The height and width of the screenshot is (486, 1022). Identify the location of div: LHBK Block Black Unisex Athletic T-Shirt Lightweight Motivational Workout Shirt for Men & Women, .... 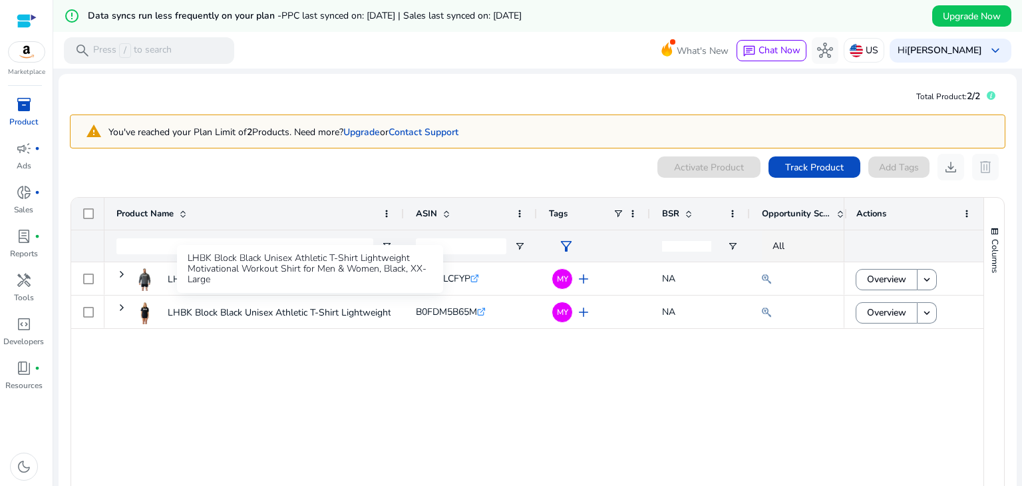
(310, 269).